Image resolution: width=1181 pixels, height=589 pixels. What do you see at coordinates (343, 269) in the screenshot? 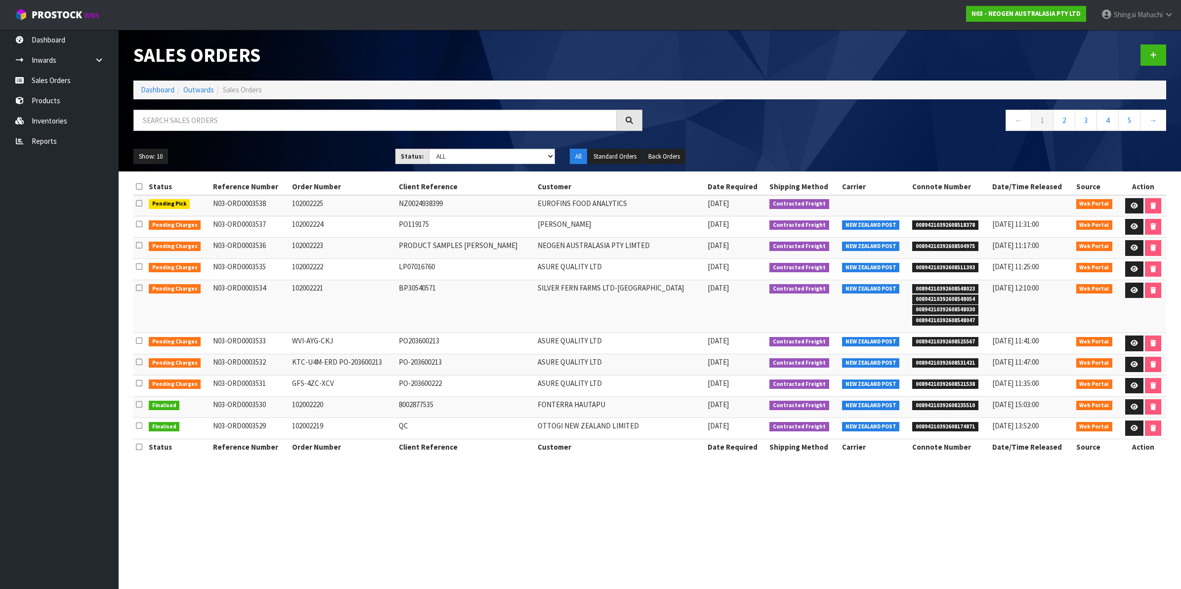
I see `td: 102002222` at bounding box center [343, 269].